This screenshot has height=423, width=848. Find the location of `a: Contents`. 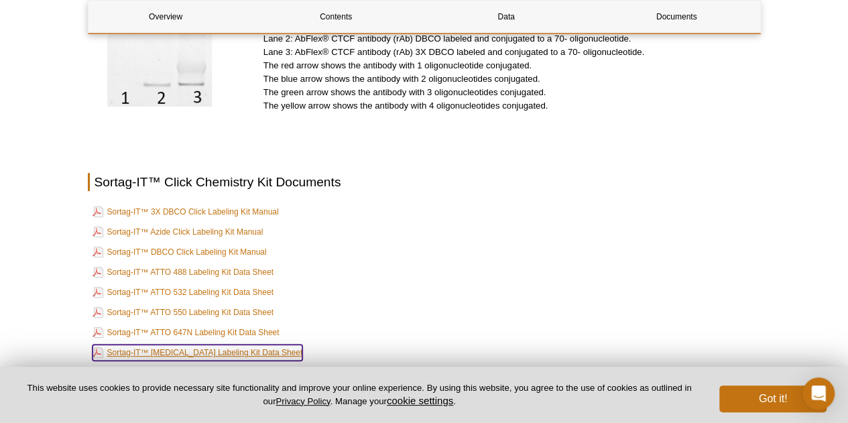

a: Contents is located at coordinates (336, 17).